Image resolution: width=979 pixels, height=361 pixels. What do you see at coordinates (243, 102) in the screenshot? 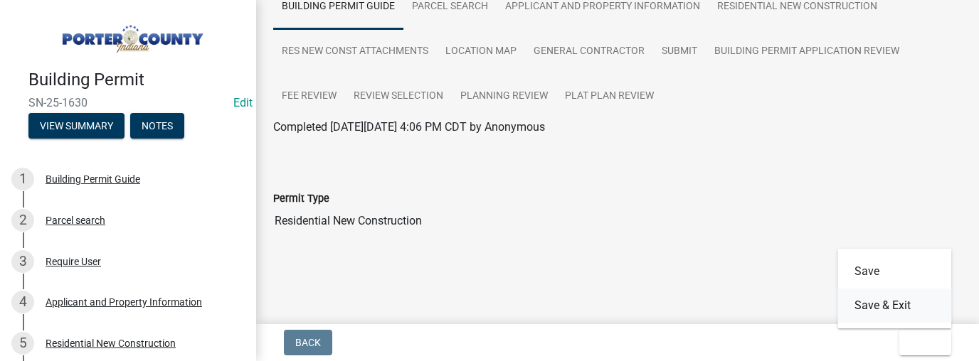
I see `wm-modal-confirm: Edit Application Number` at bounding box center [243, 102].